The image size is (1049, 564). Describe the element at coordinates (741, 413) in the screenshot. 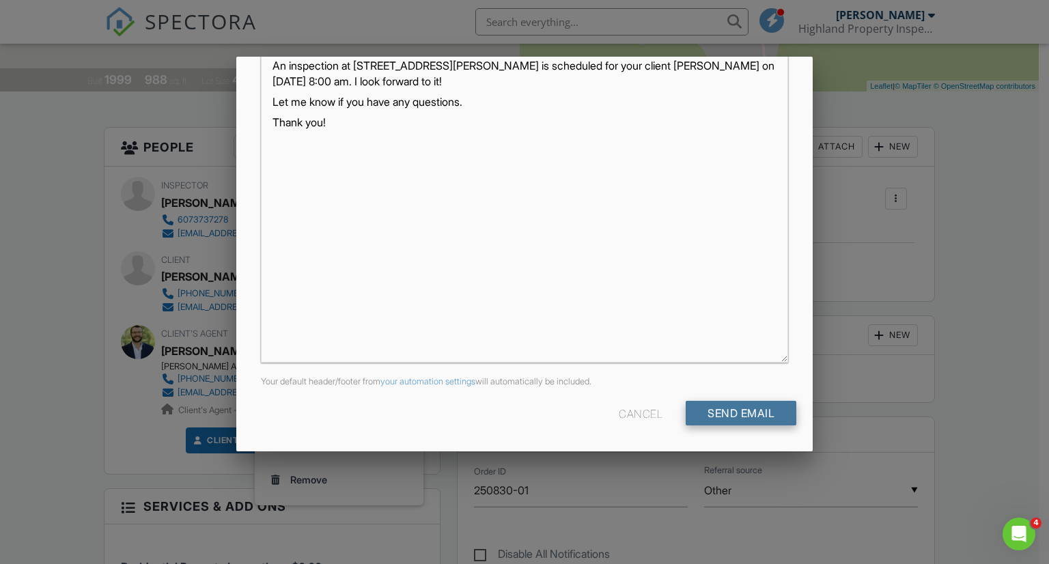

I see `input: Send Email` at that location.